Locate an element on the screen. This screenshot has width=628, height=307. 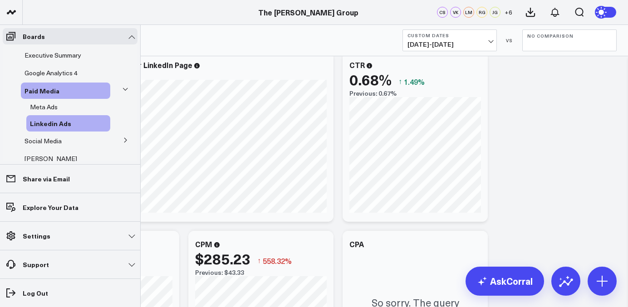
div: JG is located at coordinates (495, 12).